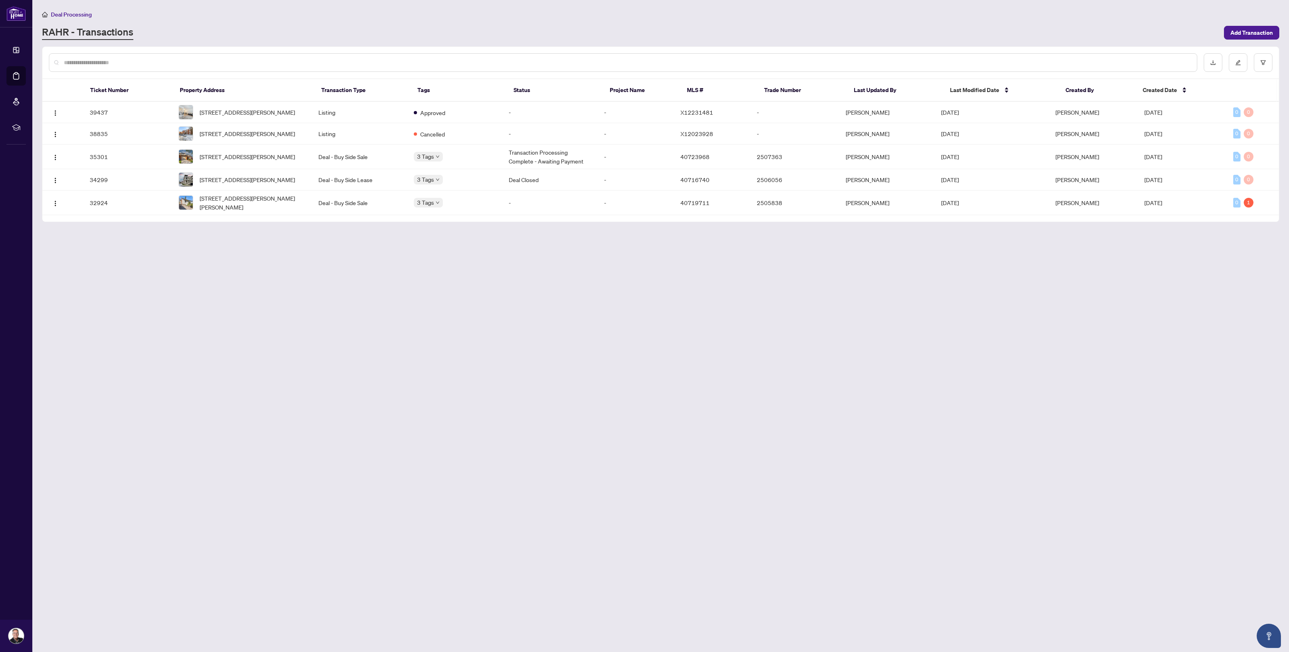  I want to click on span: Created Date, so click(1159, 90).